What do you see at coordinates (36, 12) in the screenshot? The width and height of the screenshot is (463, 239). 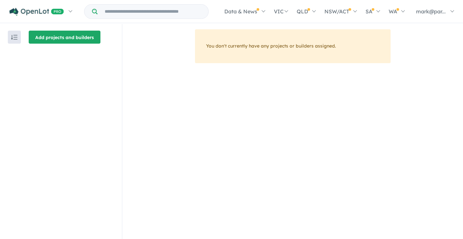 I see `img: Openlot PRO Logo White` at bounding box center [36, 12].